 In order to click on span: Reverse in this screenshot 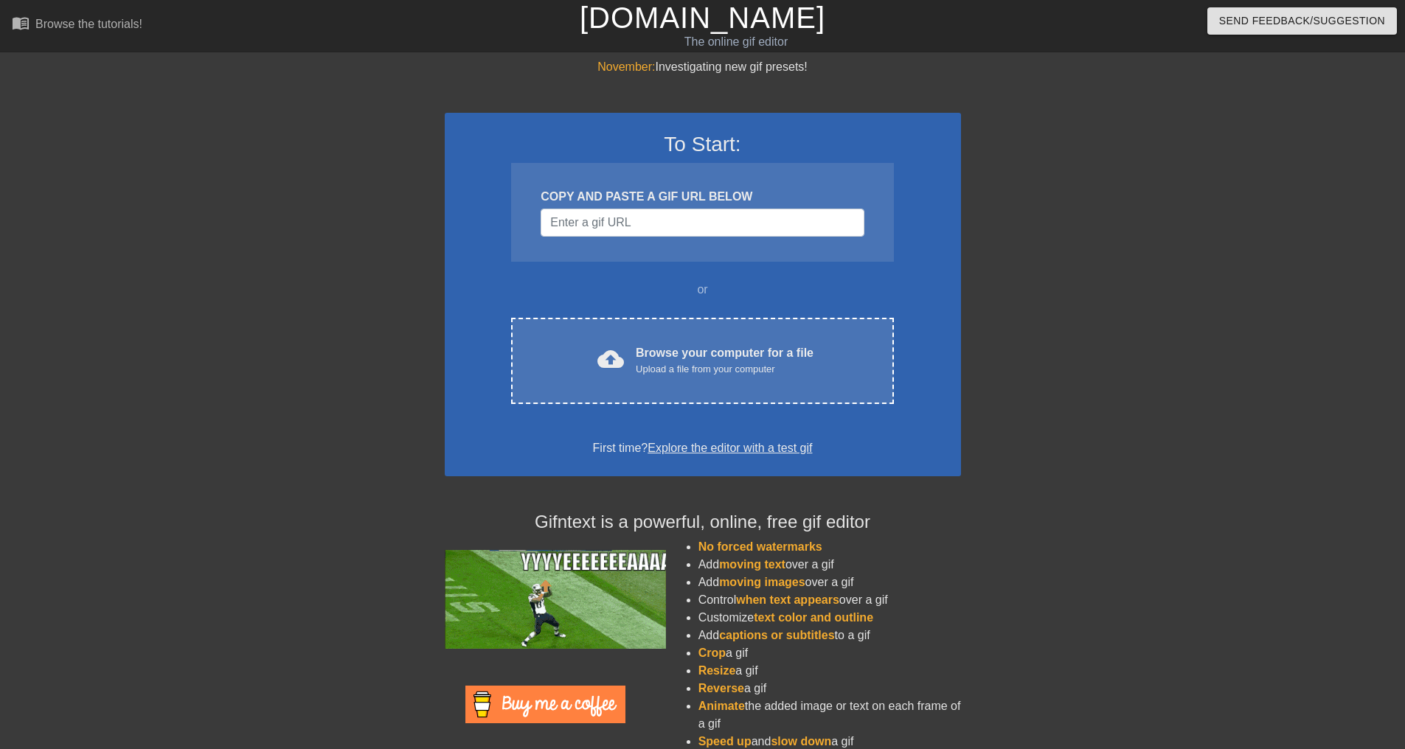, I will do `click(721, 688)`.